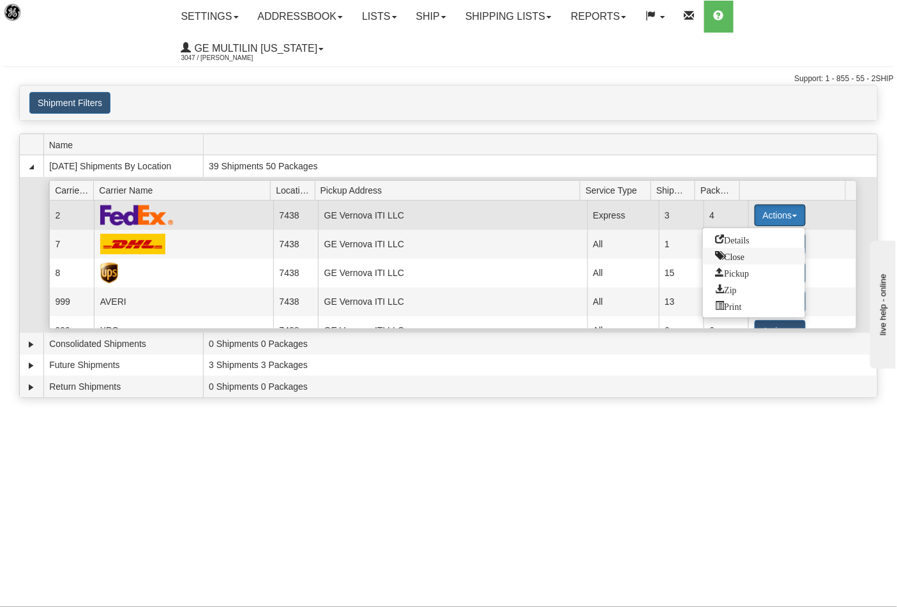 The height and width of the screenshot is (607, 897). I want to click on td: 3, so click(681, 215).